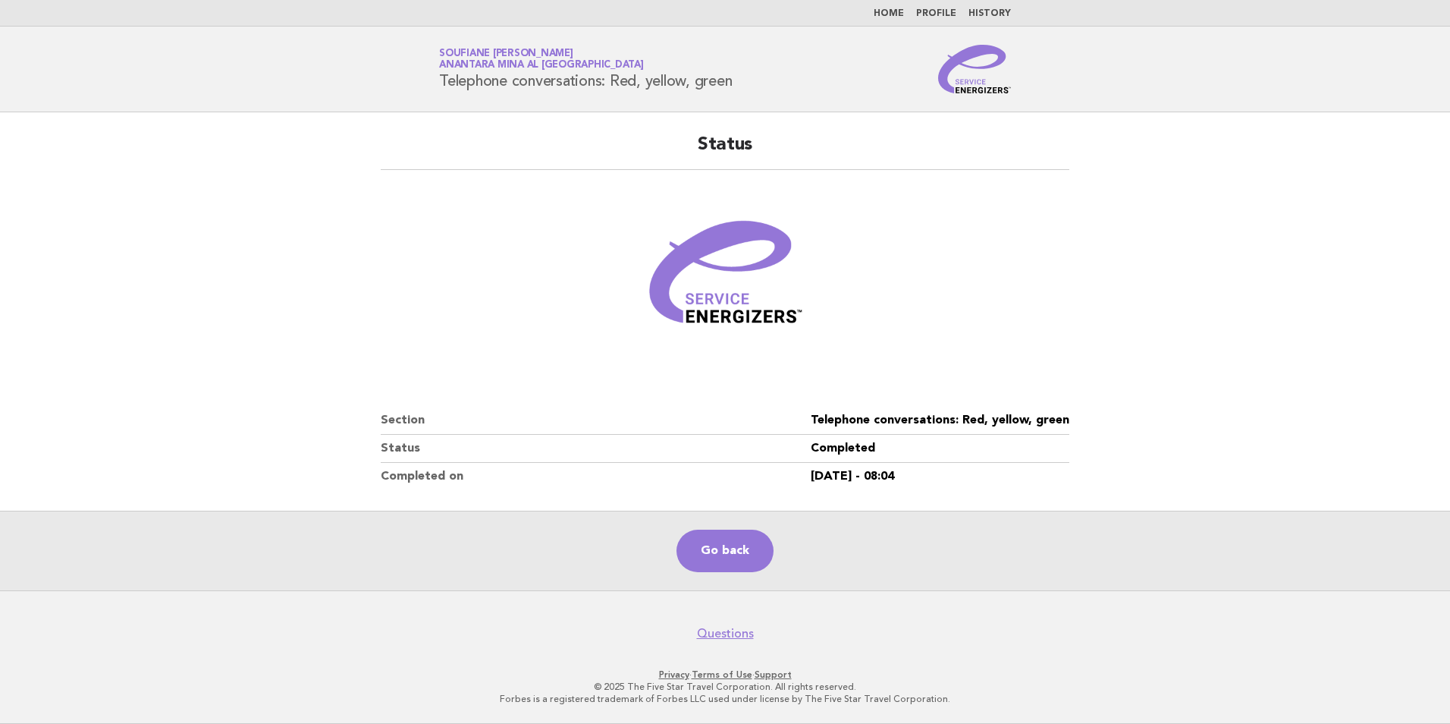  What do you see at coordinates (725, 151) in the screenshot?
I see `h2: Status` at bounding box center [725, 151].